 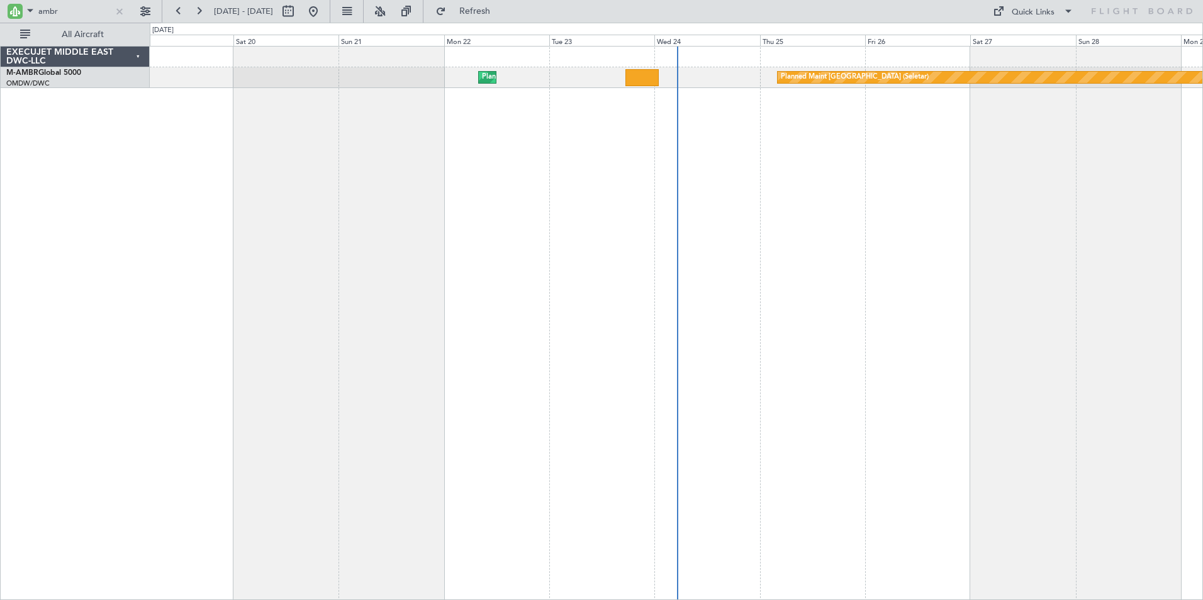 What do you see at coordinates (181, 40) in the screenshot?
I see `div: Fri 19` at bounding box center [181, 40].